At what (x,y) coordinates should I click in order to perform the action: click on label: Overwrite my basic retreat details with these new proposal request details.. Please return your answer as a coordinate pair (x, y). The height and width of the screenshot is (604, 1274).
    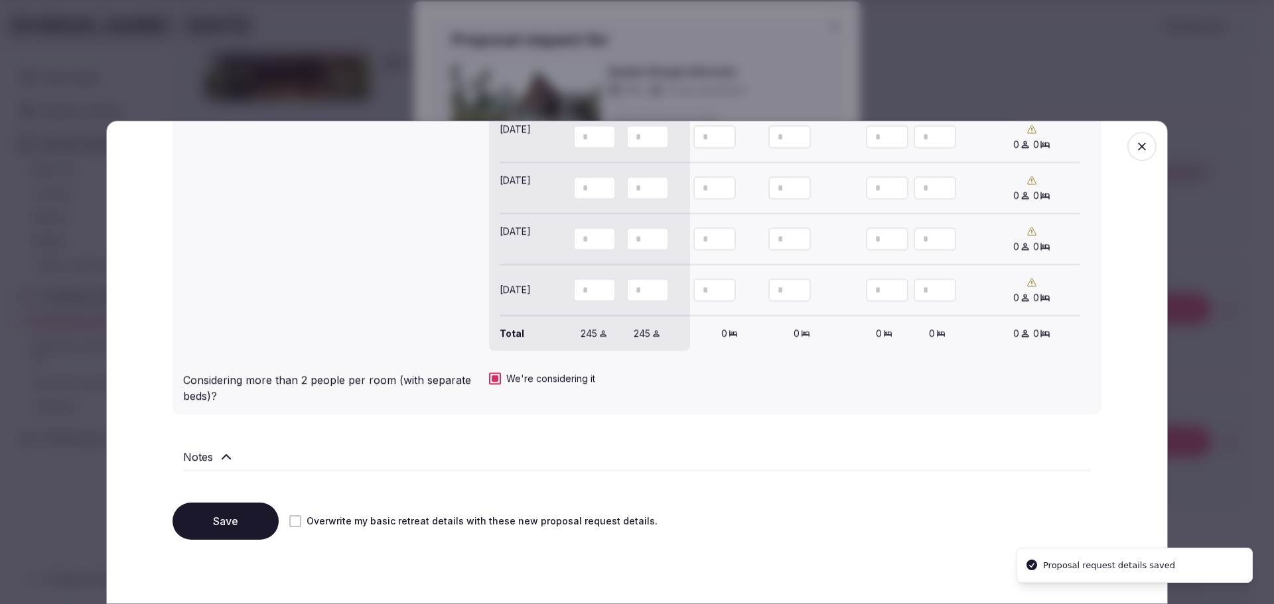
    Looking at the image, I should click on (473, 521).